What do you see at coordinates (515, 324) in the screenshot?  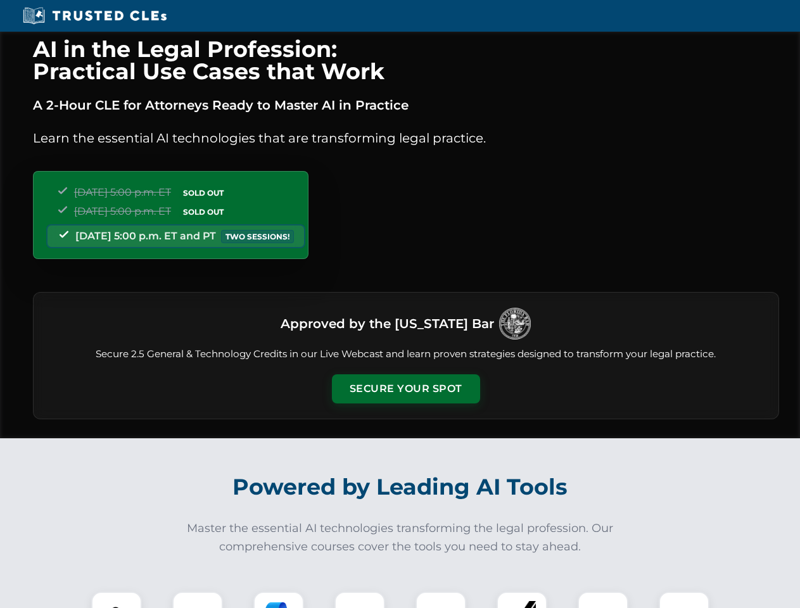 I see `img: Logo` at bounding box center [515, 324].